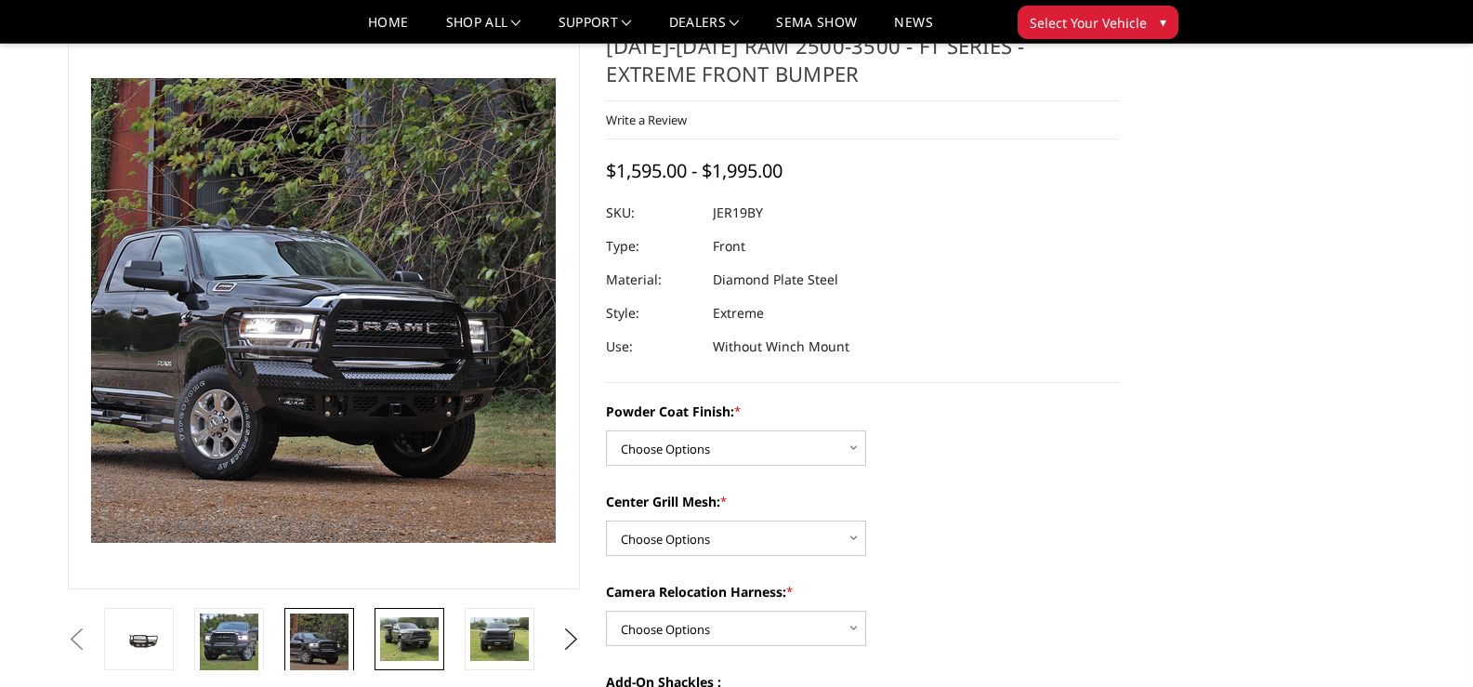 This screenshot has height=687, width=1473. I want to click on a: Dealers, so click(705, 29).